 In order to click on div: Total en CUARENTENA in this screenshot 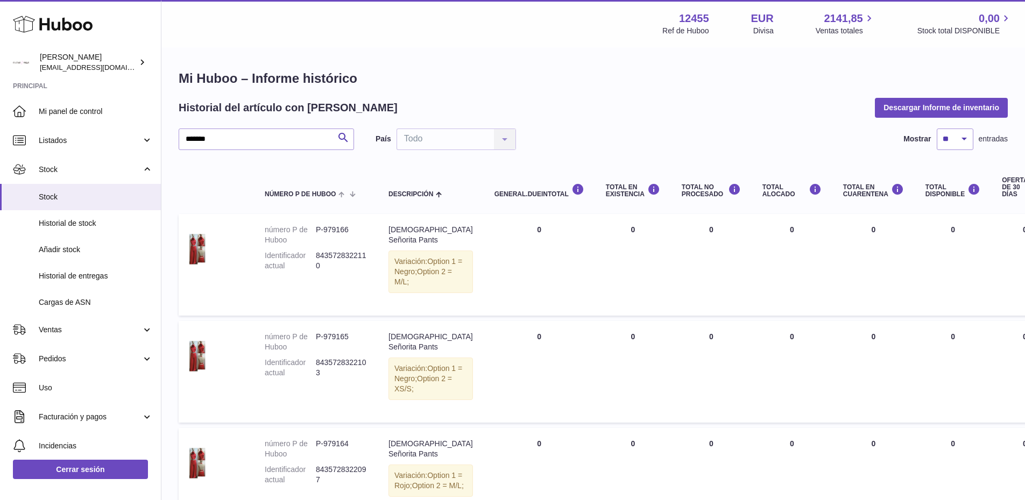, I will do `click(873, 190)`.